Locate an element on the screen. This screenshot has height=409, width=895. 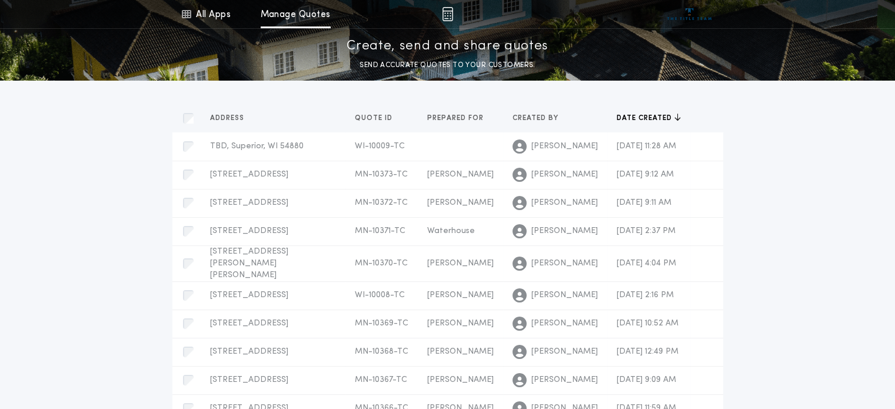
p: Create, send and share quotes is located at coordinates (447, 46).